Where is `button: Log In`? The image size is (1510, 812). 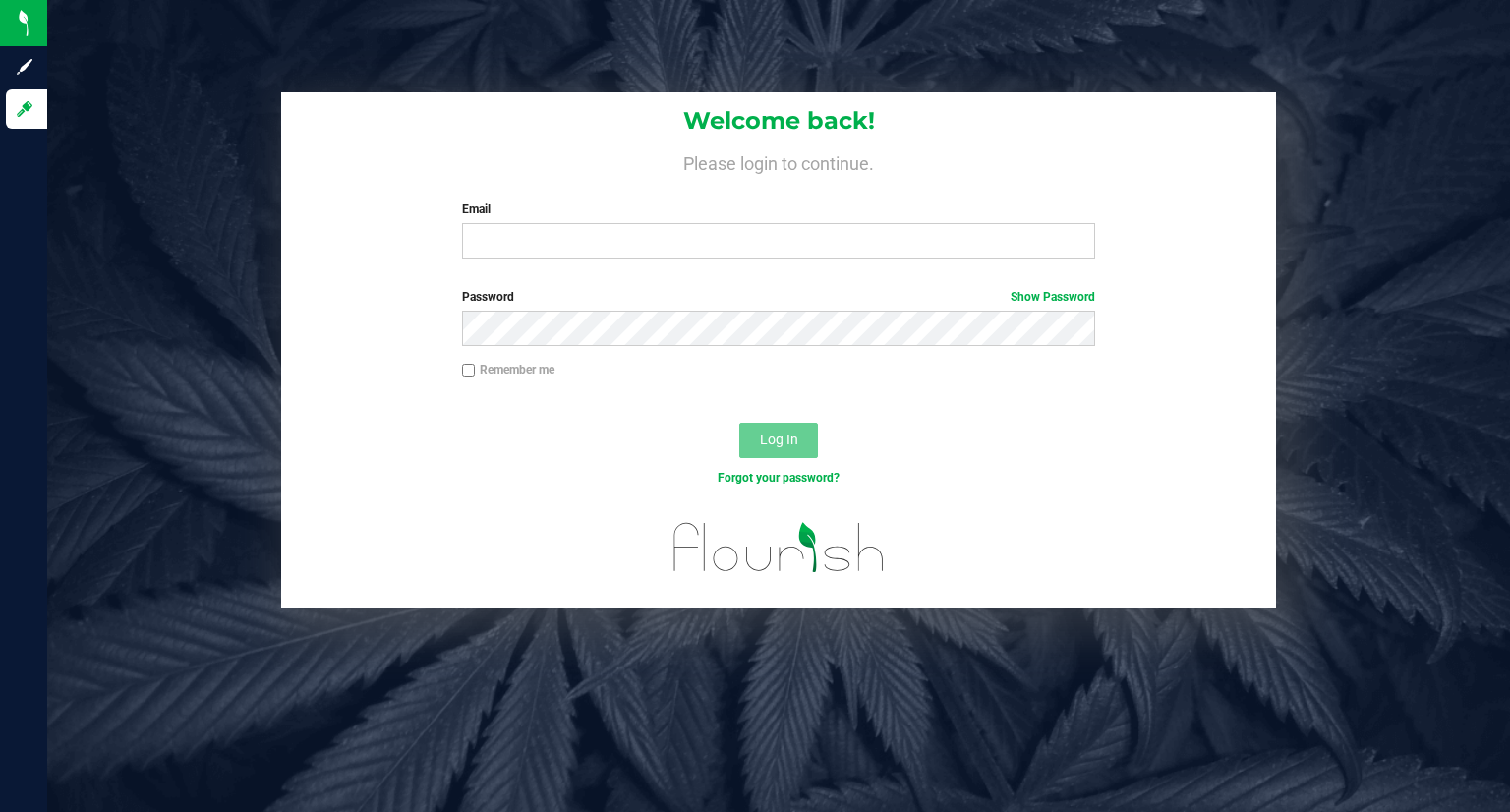 button: Log In is located at coordinates (779, 440).